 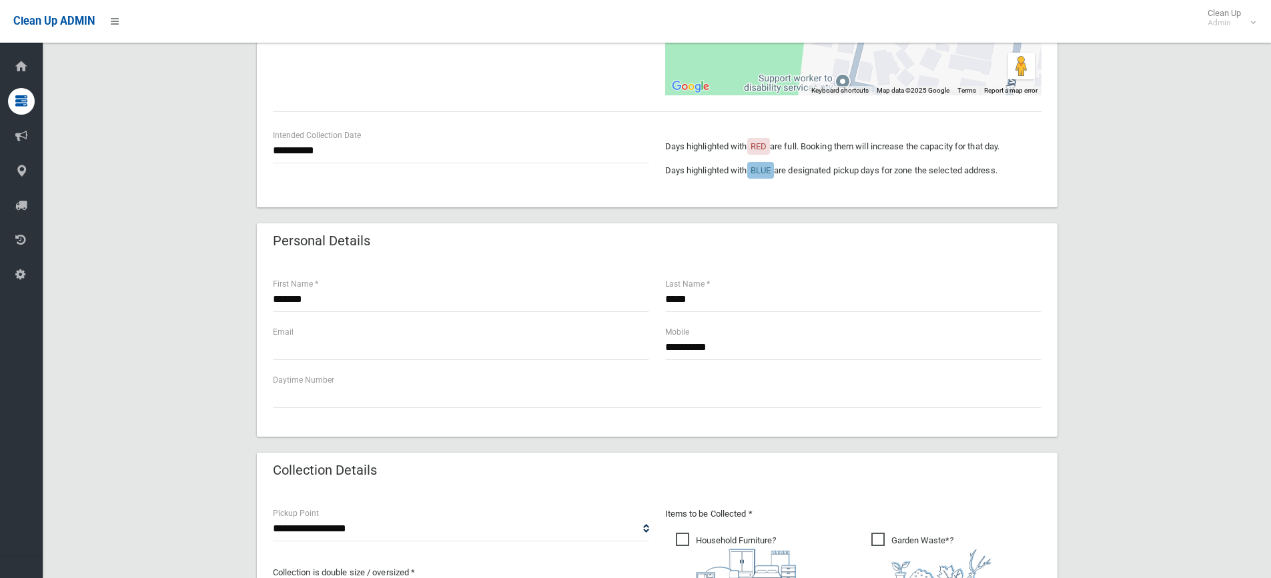 I want to click on header: Personal Details, so click(x=322, y=241).